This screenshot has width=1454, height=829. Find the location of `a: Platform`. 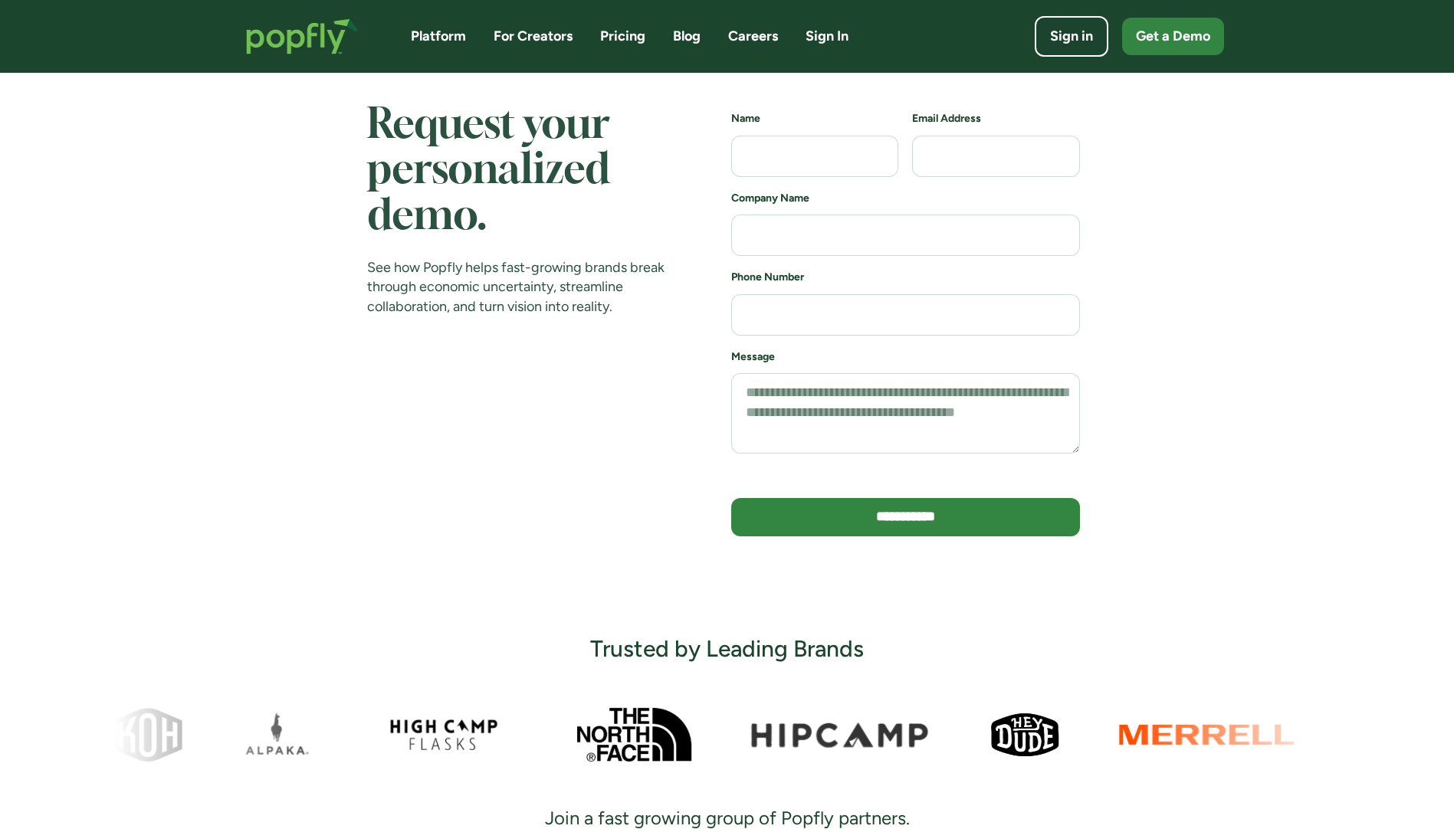

a: Platform is located at coordinates (438, 36).